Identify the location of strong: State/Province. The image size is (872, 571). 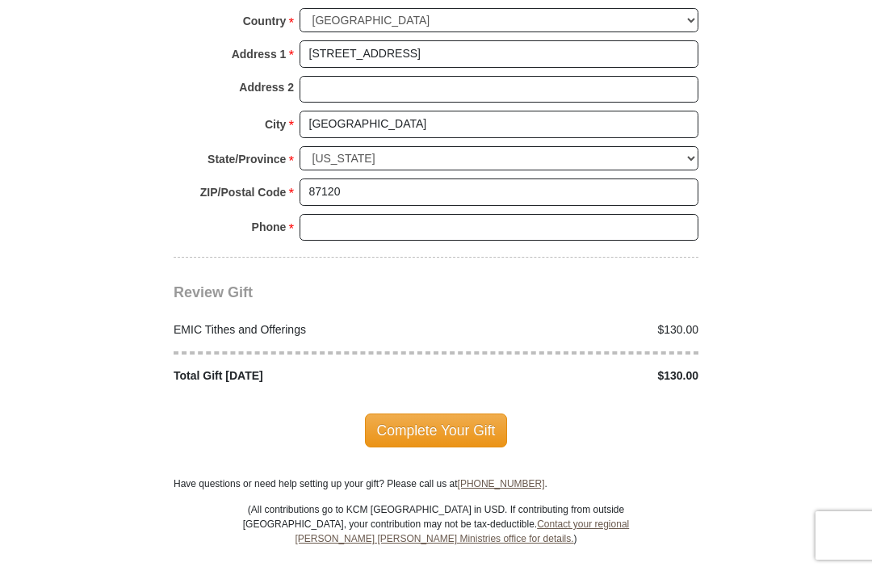
(246, 159).